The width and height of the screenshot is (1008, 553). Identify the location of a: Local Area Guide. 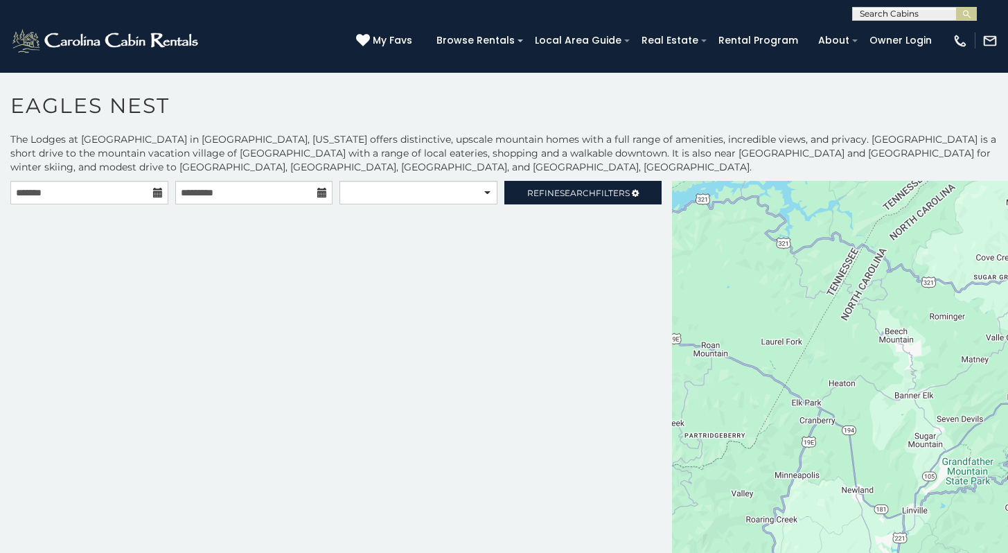
(578, 40).